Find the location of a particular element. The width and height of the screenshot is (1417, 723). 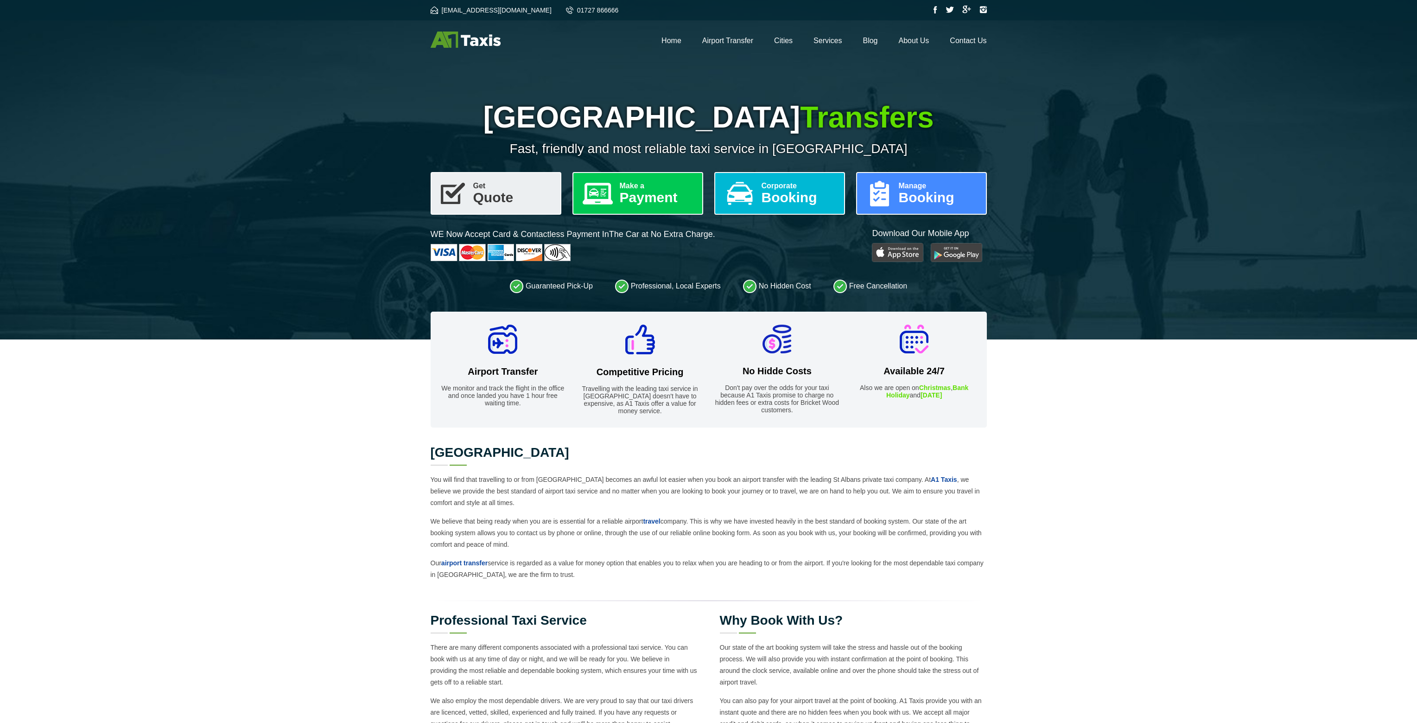

a: CorporateBooking is located at coordinates (780, 193).